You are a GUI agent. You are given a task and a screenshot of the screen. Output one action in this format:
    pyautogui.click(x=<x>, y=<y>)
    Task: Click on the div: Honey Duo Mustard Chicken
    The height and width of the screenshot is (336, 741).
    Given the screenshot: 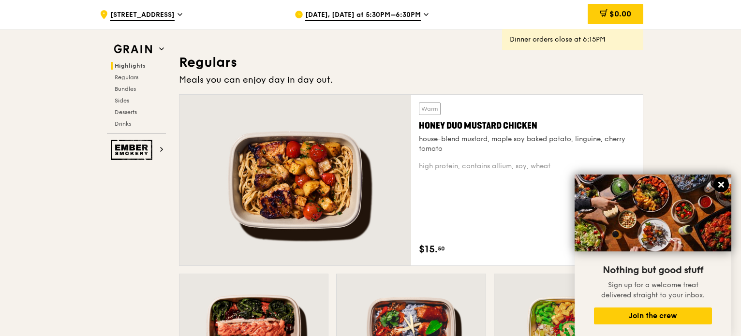 What is the action you would take?
    pyautogui.click(x=527, y=126)
    